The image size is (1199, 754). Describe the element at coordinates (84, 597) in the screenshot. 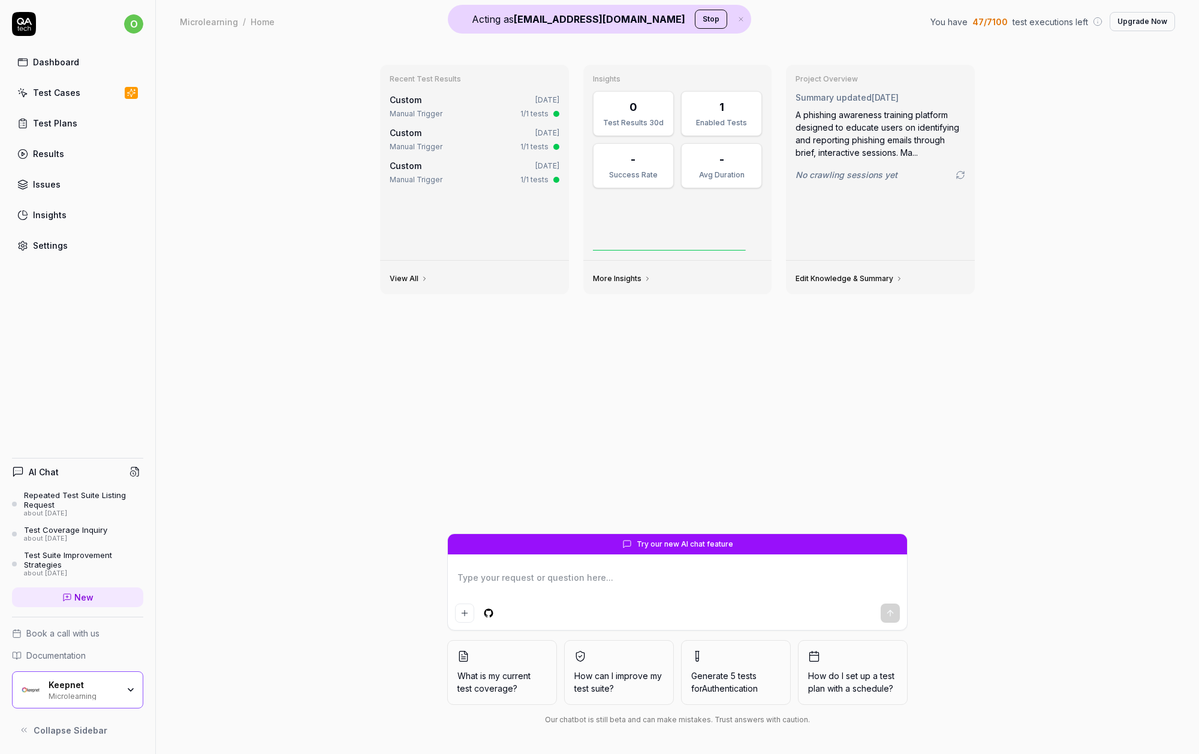

I see `span: New` at that location.